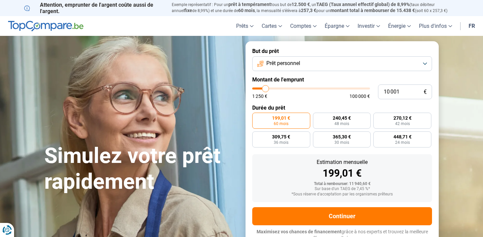 This screenshot has width=483, height=237. I want to click on a: Cartes, so click(272, 26).